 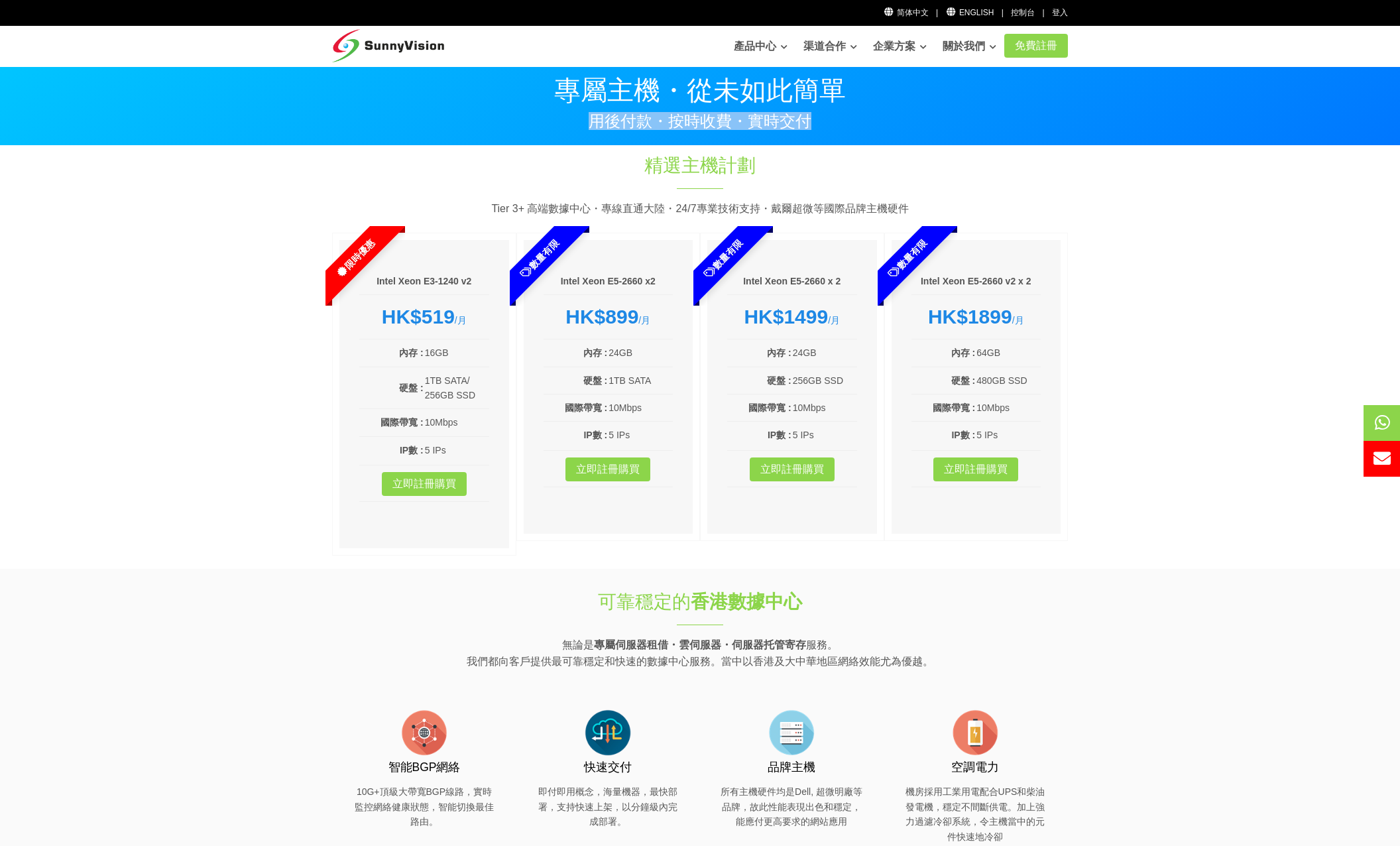 What do you see at coordinates (1023, 13) in the screenshot?
I see `a: 控制台` at bounding box center [1023, 13].